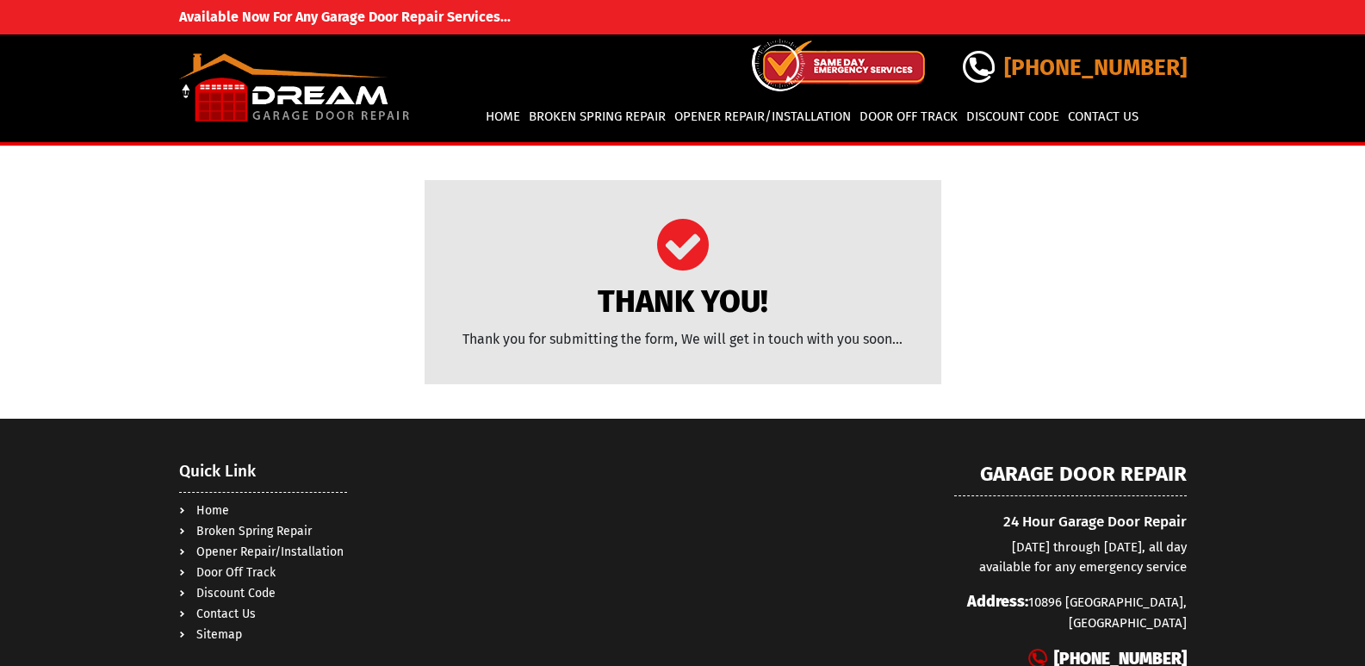 The width and height of the screenshot is (1365, 666). What do you see at coordinates (838, 65) in the screenshot?
I see `img: icon-top.png` at bounding box center [838, 65].